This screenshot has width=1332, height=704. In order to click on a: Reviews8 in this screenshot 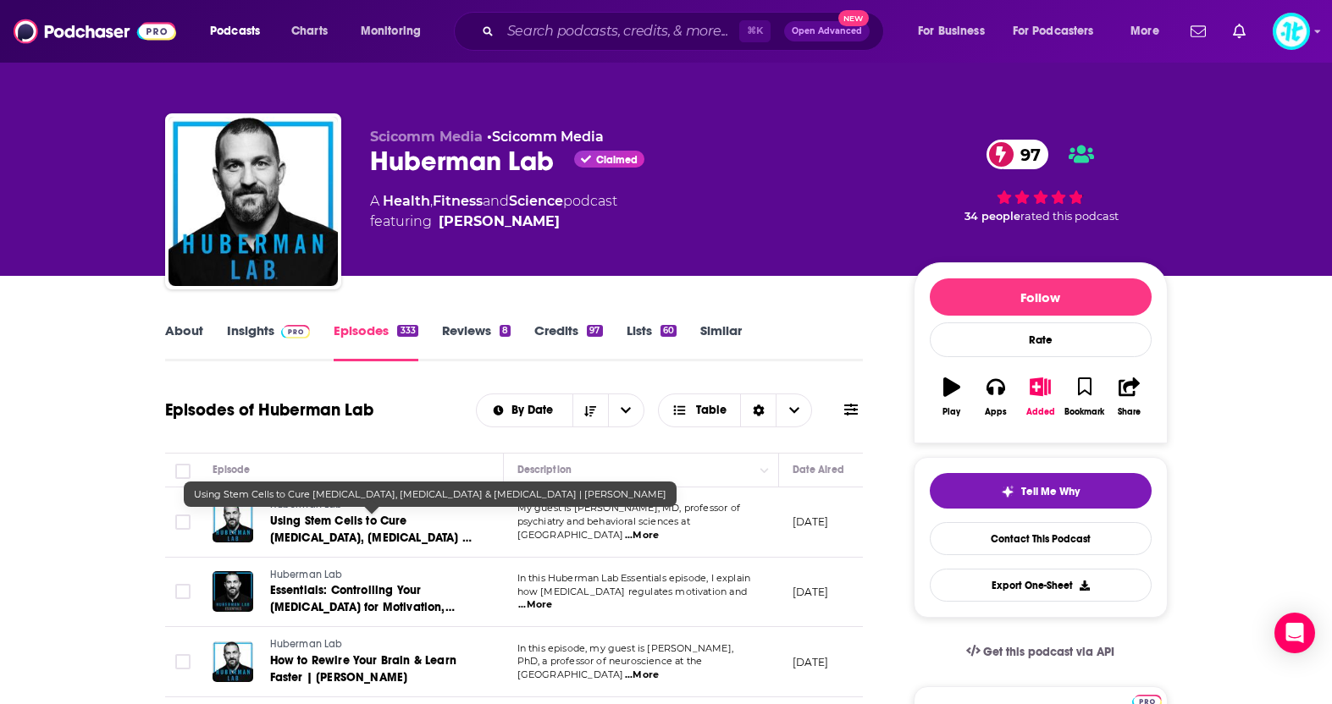, I will do `click(476, 342)`.